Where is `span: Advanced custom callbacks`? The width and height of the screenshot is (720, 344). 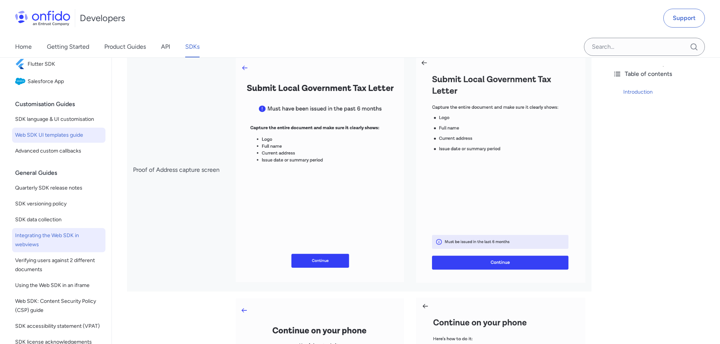 span: Advanced custom callbacks is located at coordinates (59, 151).